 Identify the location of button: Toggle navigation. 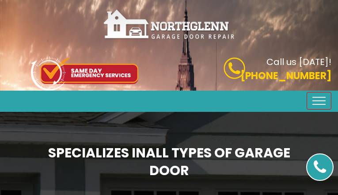
(319, 101).